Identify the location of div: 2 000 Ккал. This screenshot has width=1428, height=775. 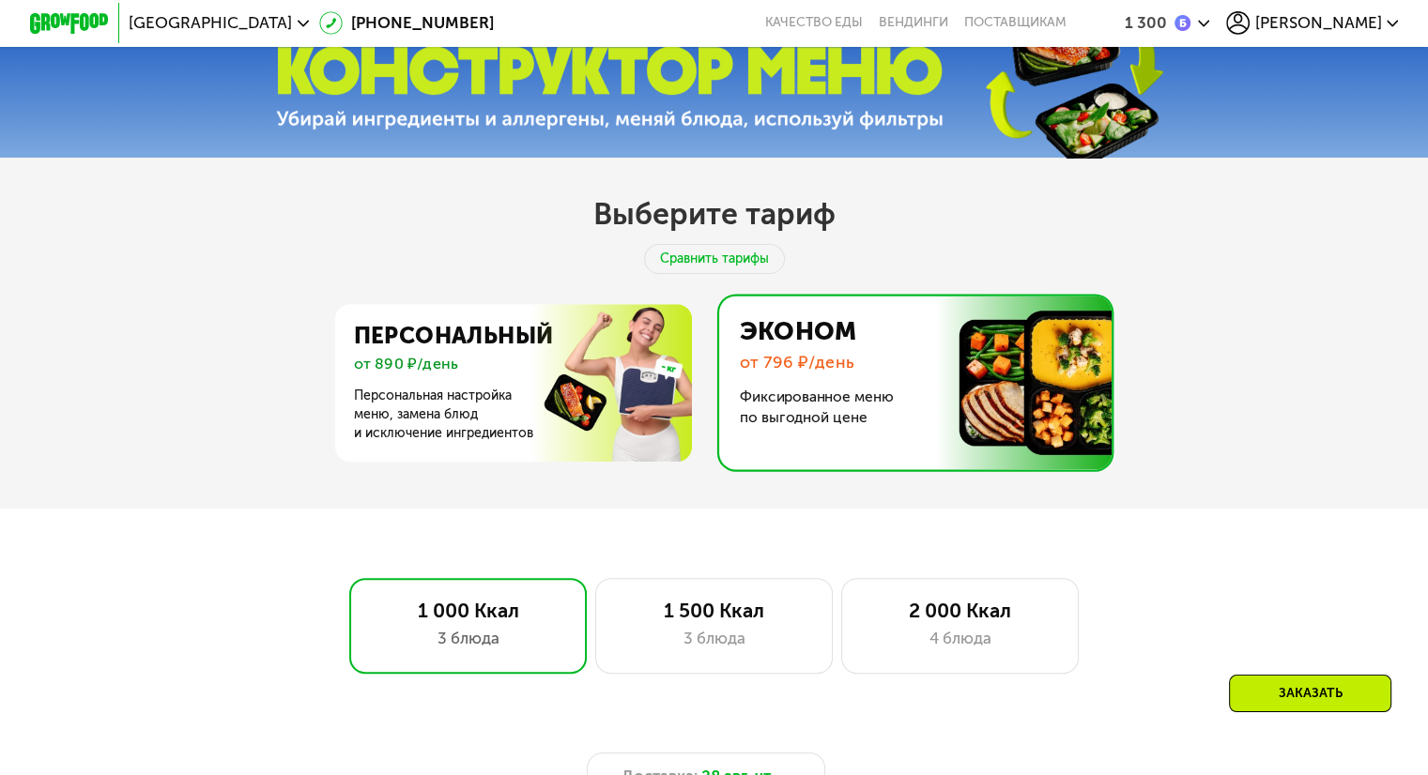
(959, 610).